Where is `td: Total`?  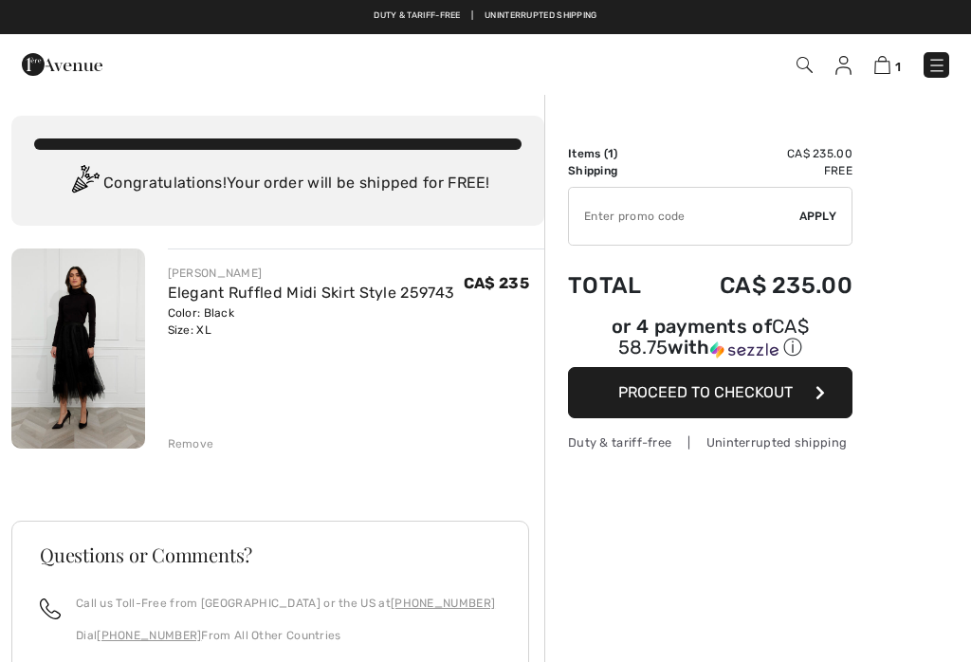 td: Total is located at coordinates (618, 285).